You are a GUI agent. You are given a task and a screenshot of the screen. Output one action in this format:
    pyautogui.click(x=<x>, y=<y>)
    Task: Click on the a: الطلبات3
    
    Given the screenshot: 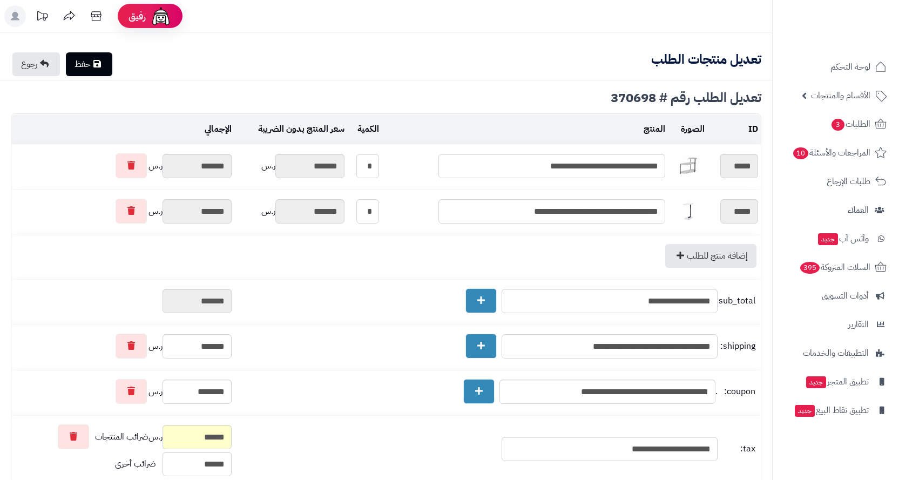 What is the action you would take?
    pyautogui.click(x=835, y=124)
    